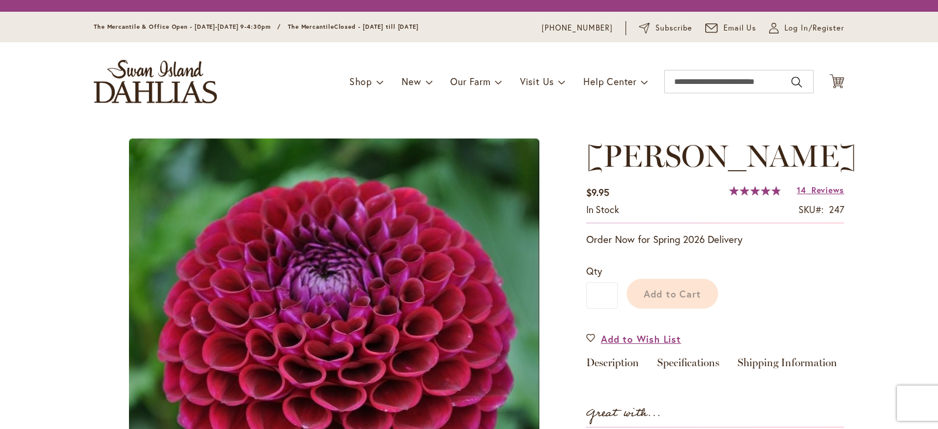  What do you see at coordinates (470, 81) in the screenshot?
I see `span: Our Farm` at bounding box center [470, 81].